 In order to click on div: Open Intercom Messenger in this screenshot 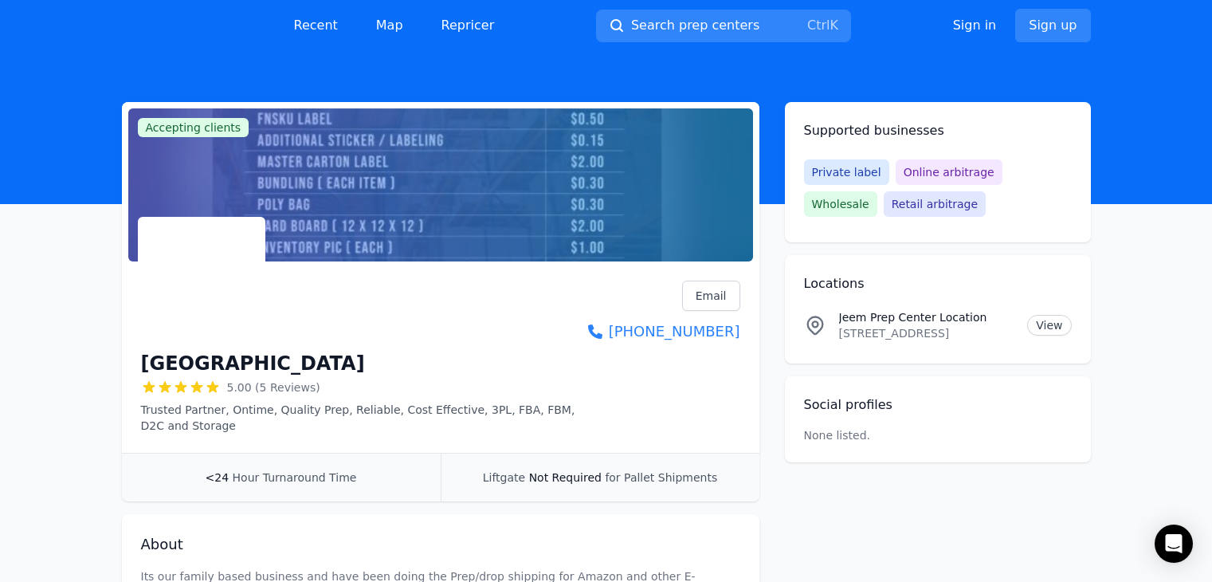, I will do `click(1174, 543)`.